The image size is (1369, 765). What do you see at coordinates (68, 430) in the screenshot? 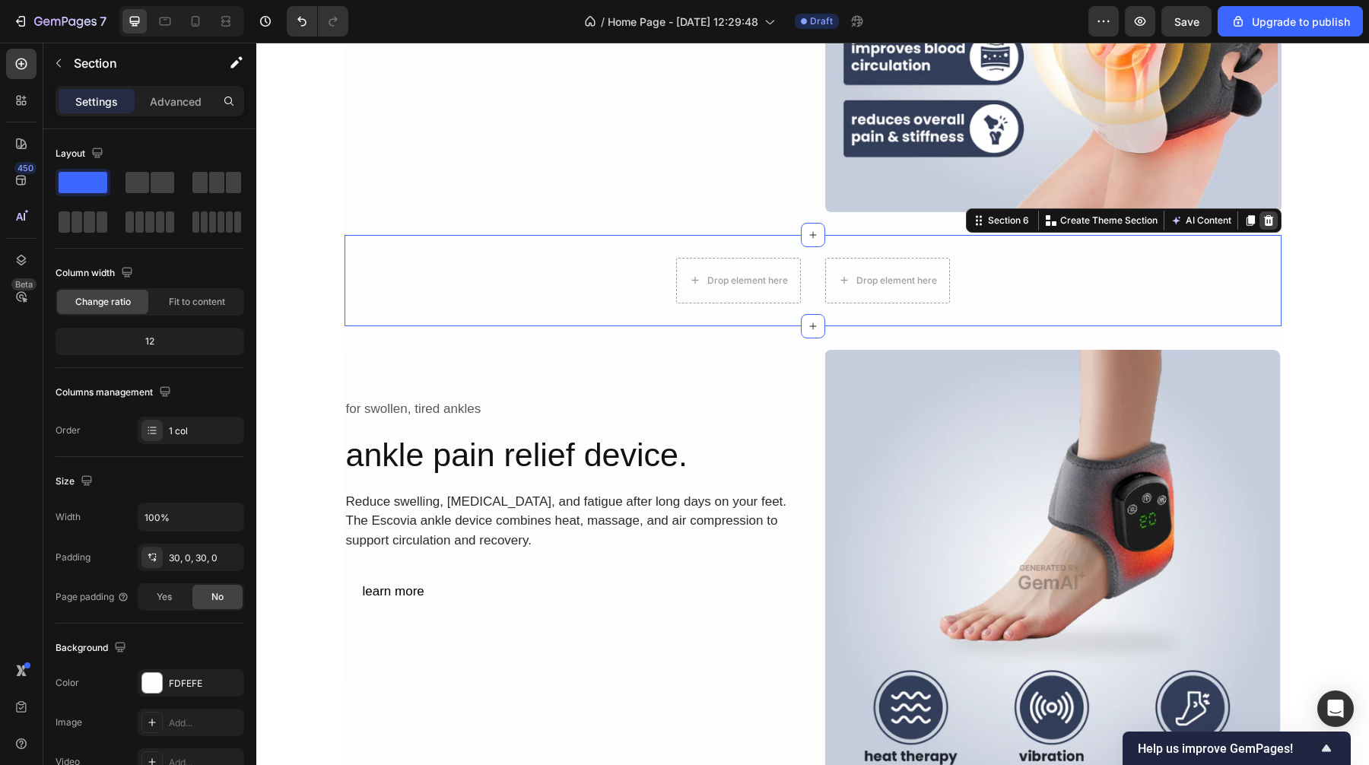
I see `div: Order` at bounding box center [68, 430].